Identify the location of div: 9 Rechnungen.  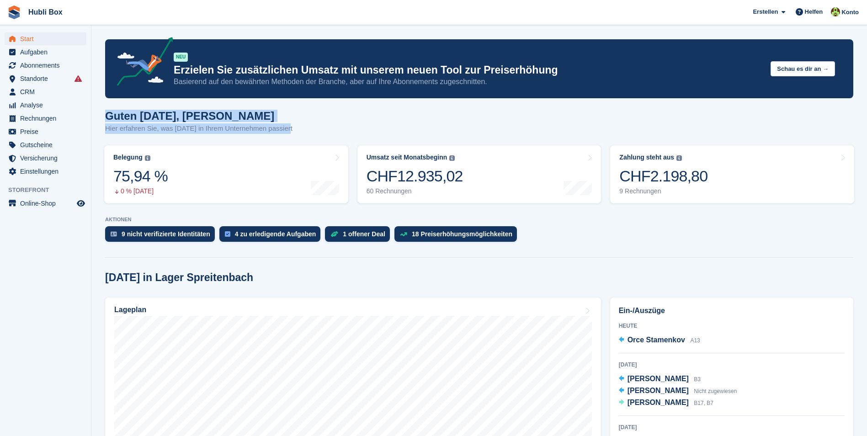
(663, 191).